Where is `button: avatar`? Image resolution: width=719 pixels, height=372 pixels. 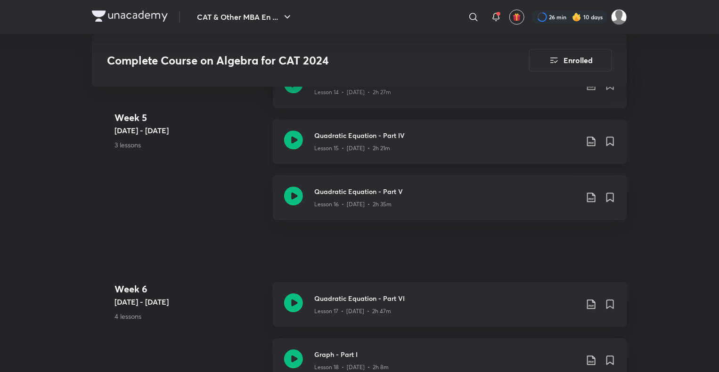 button: avatar is located at coordinates (517, 17).